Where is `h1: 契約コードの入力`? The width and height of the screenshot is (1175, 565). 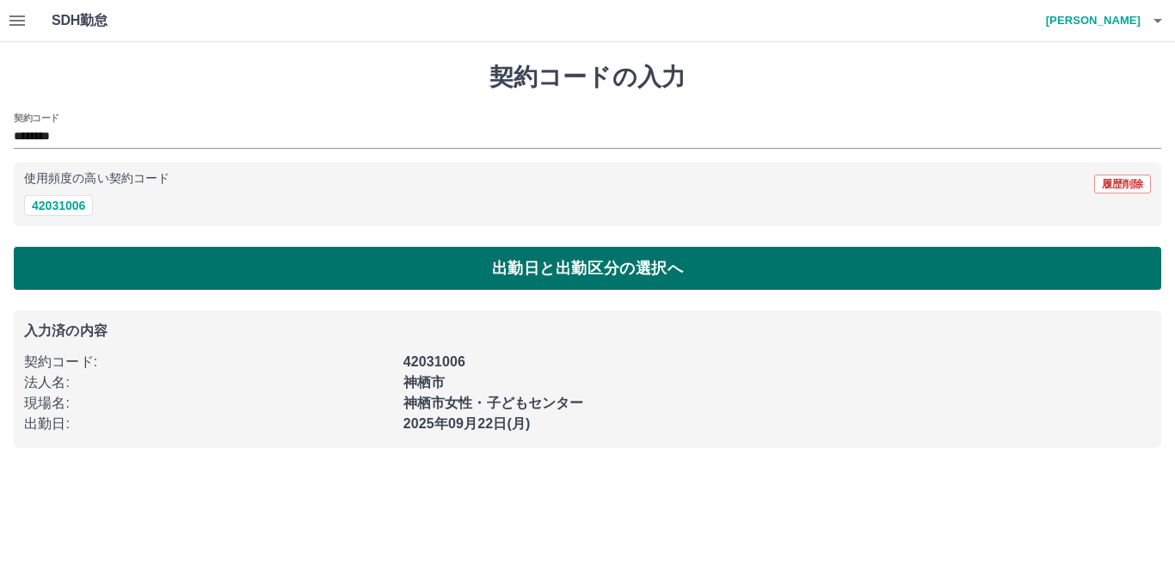 h1: 契約コードの入力 is located at coordinates (588, 77).